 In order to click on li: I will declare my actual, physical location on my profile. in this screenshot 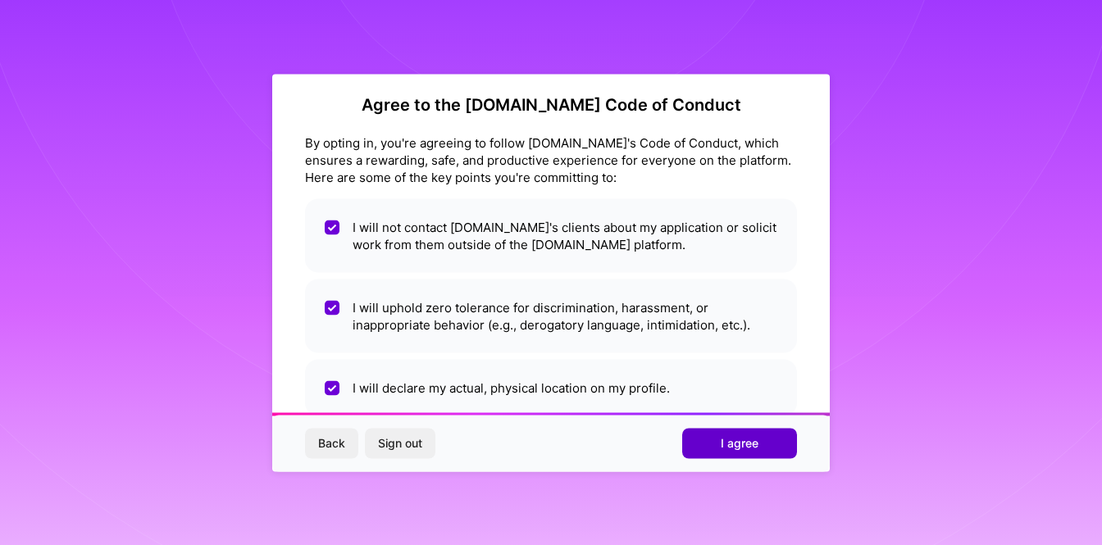, I will do `click(551, 387)`.